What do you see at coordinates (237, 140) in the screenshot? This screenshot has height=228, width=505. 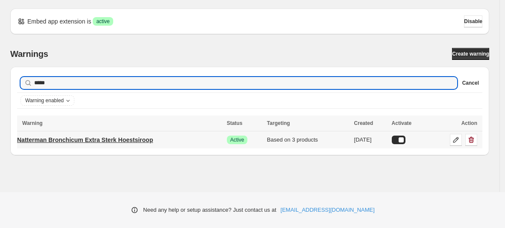 I see `span: Active` at bounding box center [237, 140].